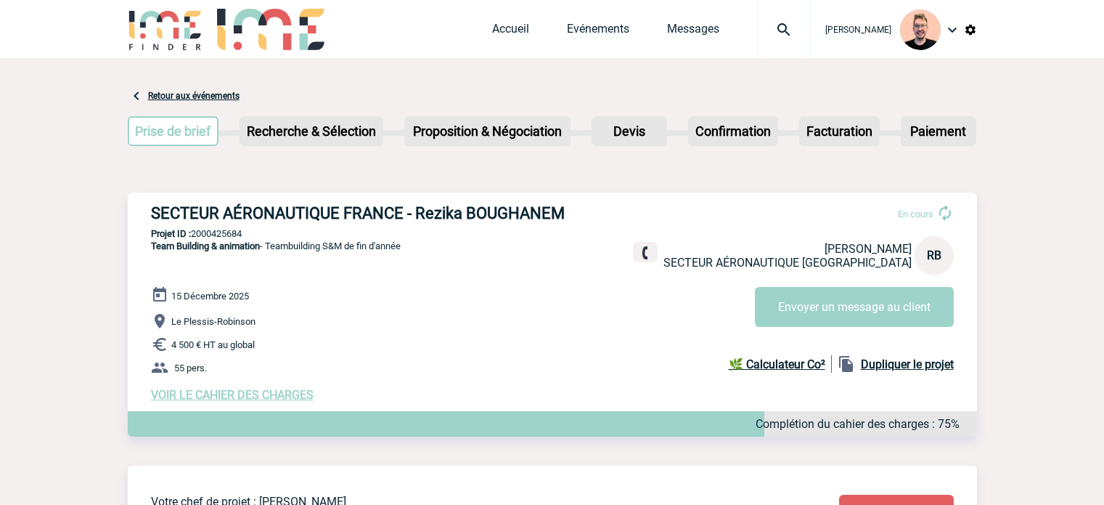 Image resolution: width=1104 pixels, height=505 pixels. I want to click on p: Paiement, so click(939, 131).